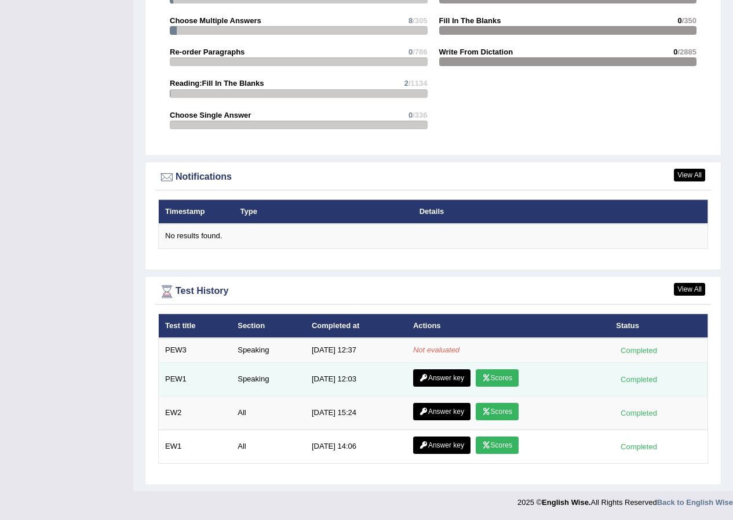 The width and height of the screenshot is (733, 520). What do you see at coordinates (195, 350) in the screenshot?
I see `td: PEW3` at bounding box center [195, 350].